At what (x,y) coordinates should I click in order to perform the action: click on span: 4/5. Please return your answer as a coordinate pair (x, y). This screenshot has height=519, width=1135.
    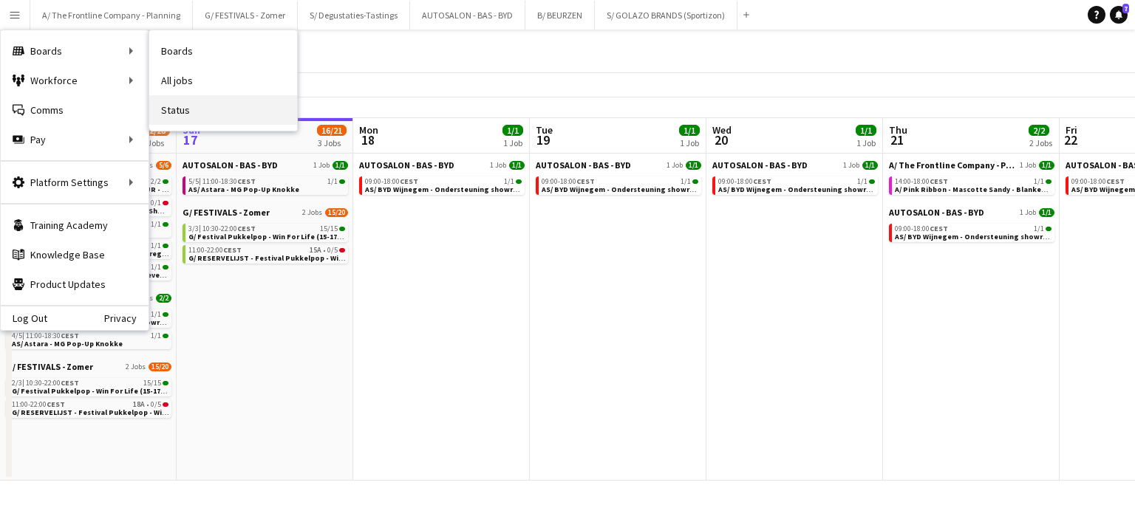
    Looking at the image, I should click on (18, 336).